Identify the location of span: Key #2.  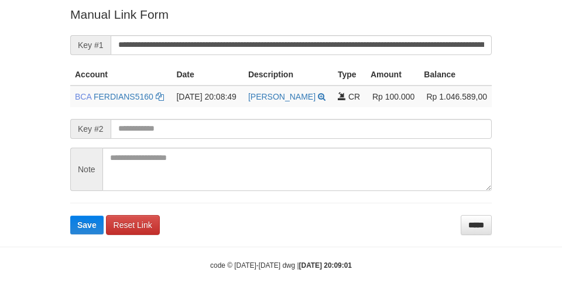
(90, 129).